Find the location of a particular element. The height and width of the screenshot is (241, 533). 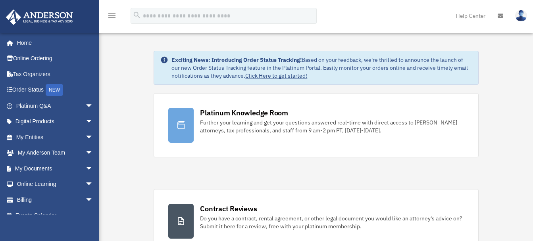

div: Based on your feedback, we're thrilled to announce the launch of our new Order Status Tracking fe... is located at coordinates (322, 68).